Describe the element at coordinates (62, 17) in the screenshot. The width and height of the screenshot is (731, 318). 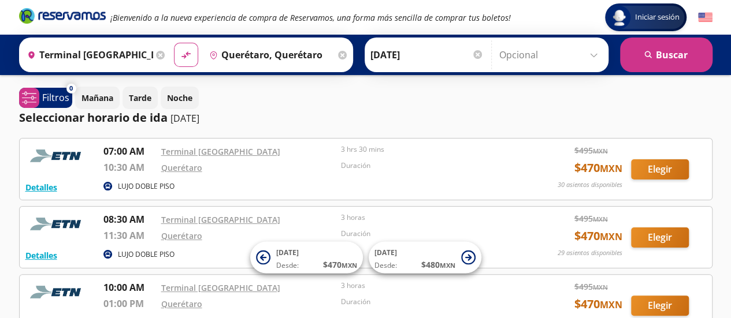
I see `a: Brand Logo` at that location.